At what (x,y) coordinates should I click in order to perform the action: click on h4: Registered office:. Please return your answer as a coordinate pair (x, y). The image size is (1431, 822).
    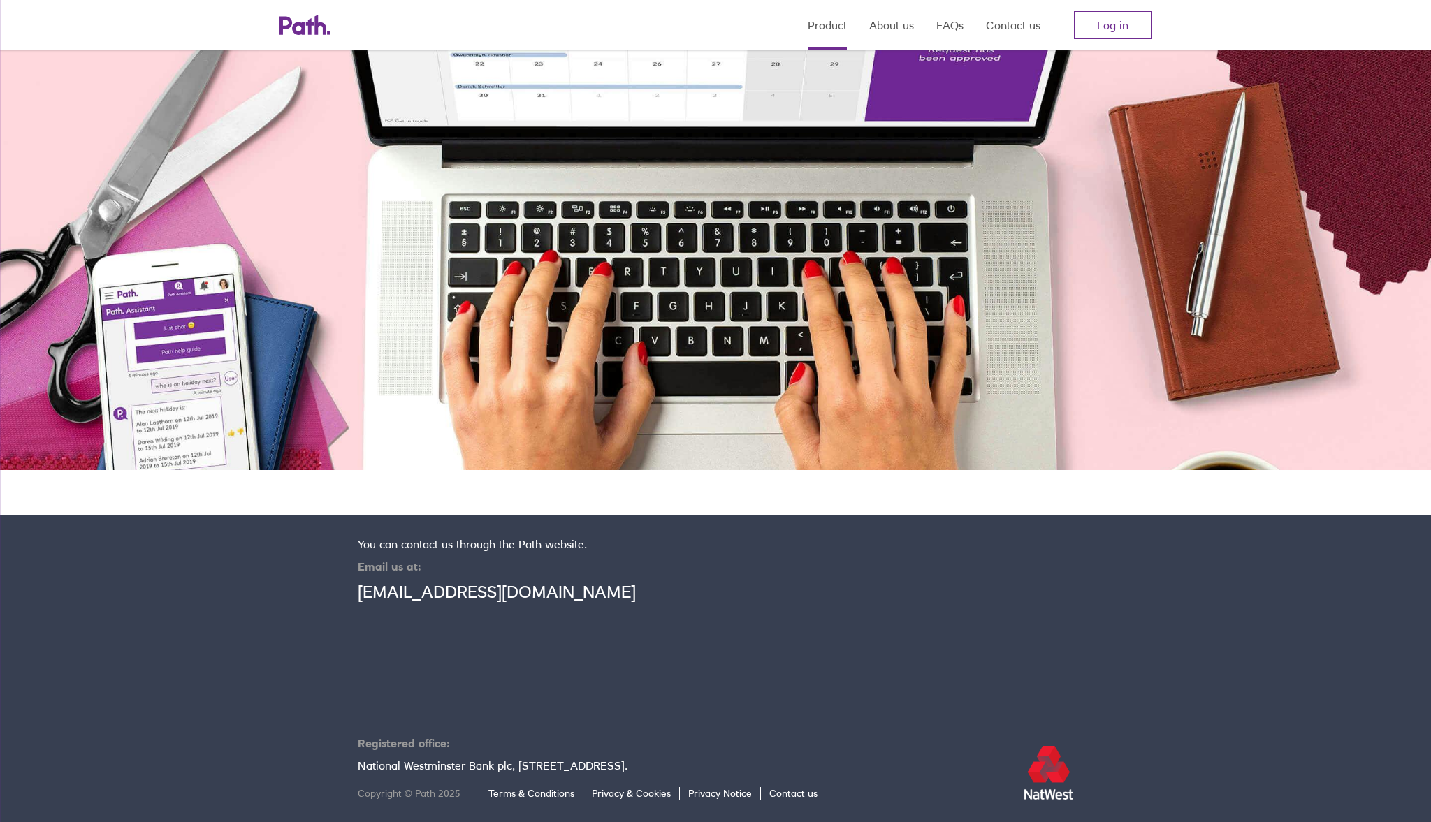
    Looking at the image, I should click on (587, 743).